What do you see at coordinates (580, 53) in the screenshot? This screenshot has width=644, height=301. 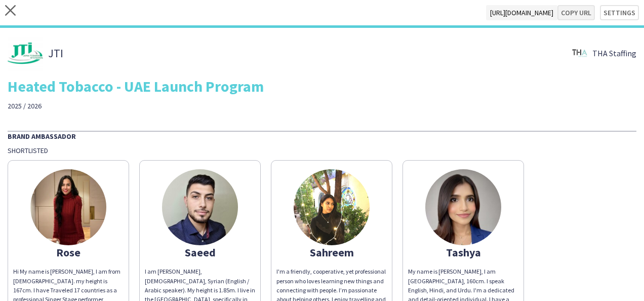 I see `img: thumb-30bcbc0d-2f0a-45c4-8b7a-90f4313b5c25.png` at bounding box center [580, 53].